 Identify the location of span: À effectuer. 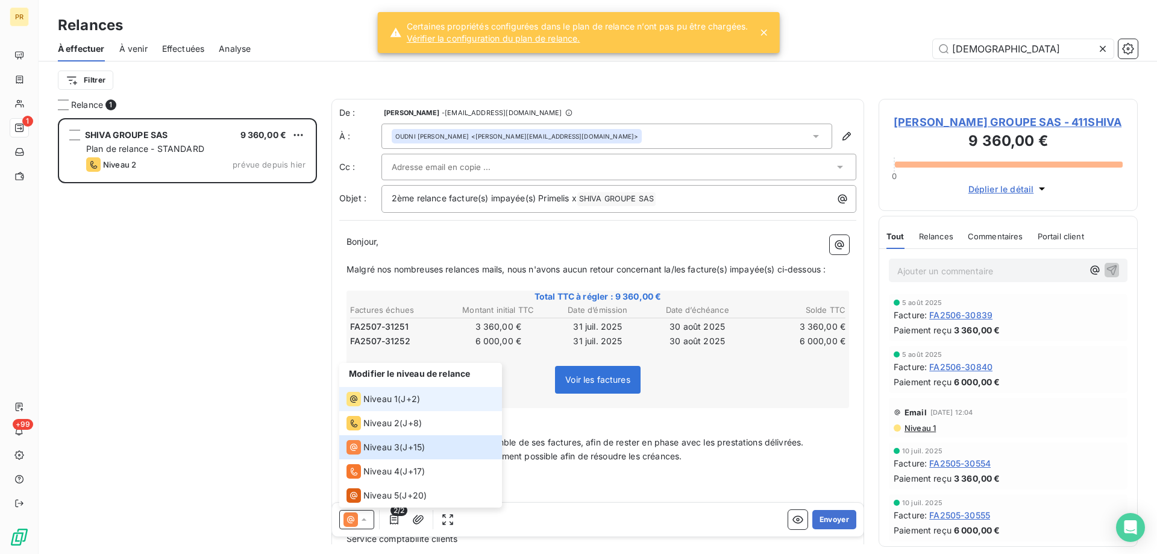
(81, 49).